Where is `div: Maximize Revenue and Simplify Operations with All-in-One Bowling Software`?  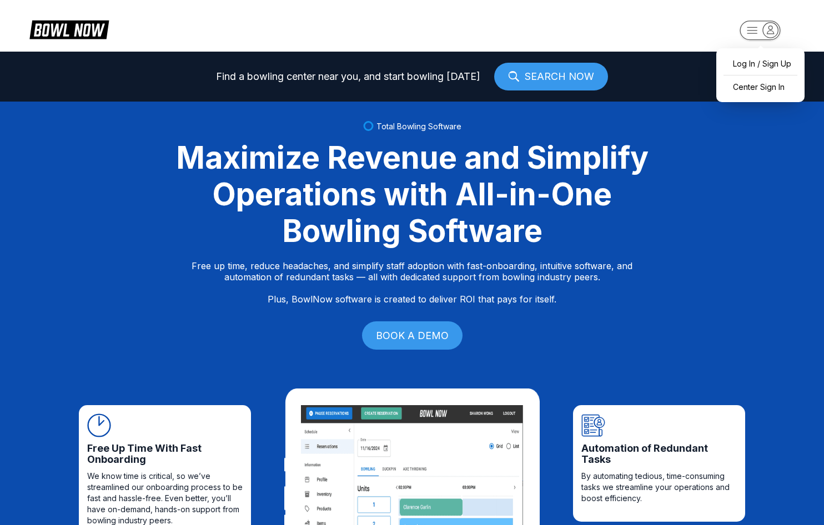
div: Maximize Revenue and Simplify Operations with All-in-One Bowling Software is located at coordinates (412, 194).